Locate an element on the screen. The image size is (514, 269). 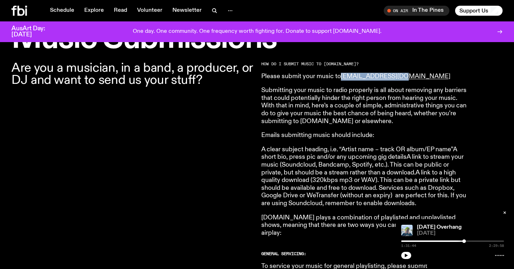
button: Support Us is located at coordinates (479, 11).